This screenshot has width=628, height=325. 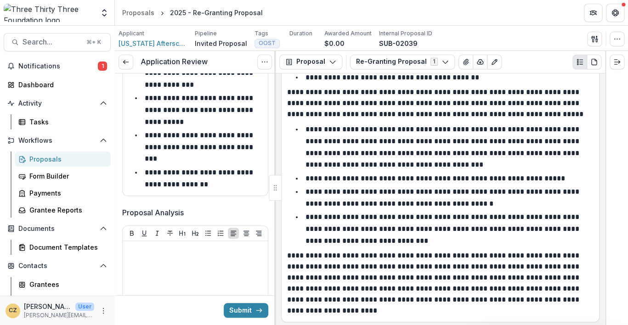 What do you see at coordinates (57, 103) in the screenshot?
I see `span: Activity` at bounding box center [57, 103].